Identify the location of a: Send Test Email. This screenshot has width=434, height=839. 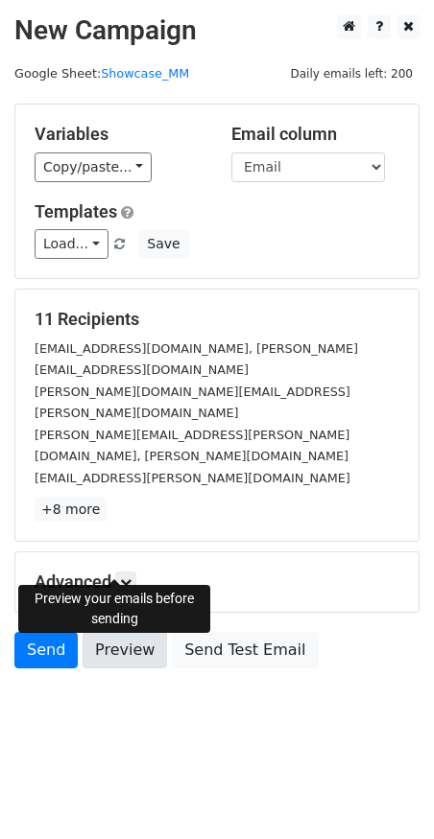
(245, 650).